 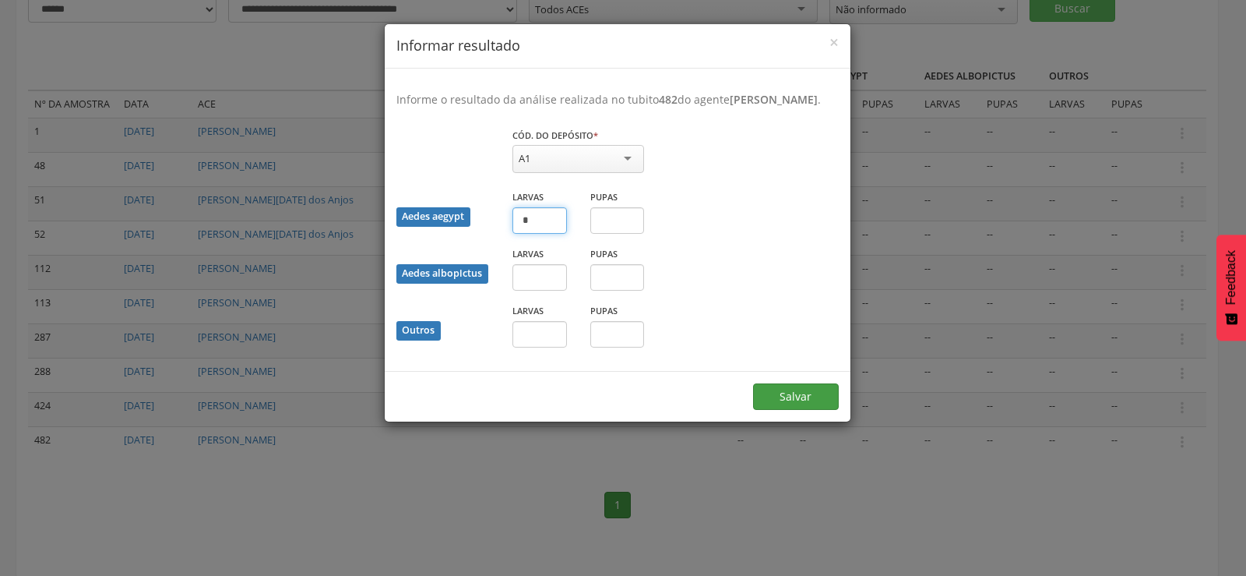 What do you see at coordinates (618, 100) in the screenshot?
I see `p: Informe o resultado da análise realizada no tubito do agente .` at bounding box center [618, 100].